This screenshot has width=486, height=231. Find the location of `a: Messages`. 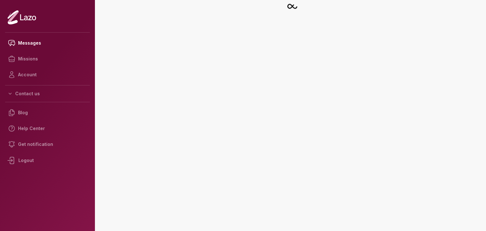

a: Messages is located at coordinates (47, 43).